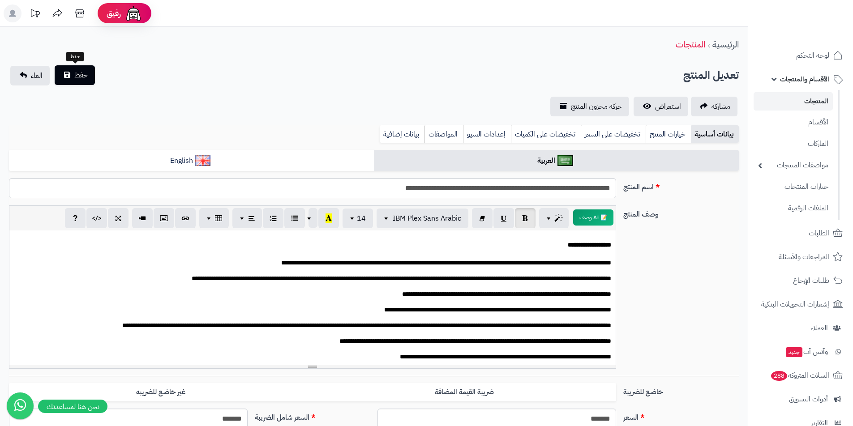 The width and height of the screenshot is (853, 426). What do you see at coordinates (427, 218) in the screenshot?
I see `span: IBM Plex Sans Arabic` at bounding box center [427, 218].